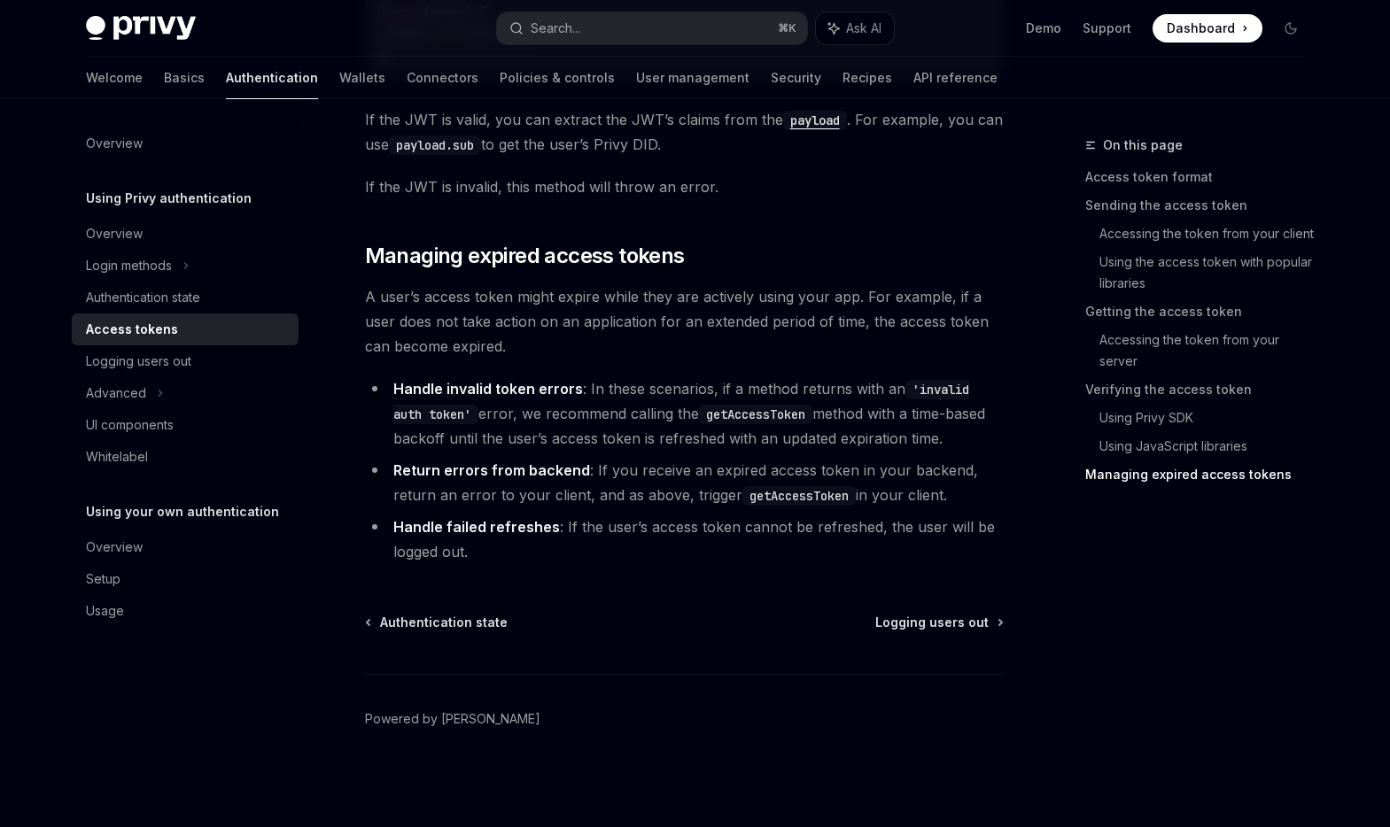  What do you see at coordinates (864, 28) in the screenshot?
I see `span: Ask AI` at bounding box center [864, 28].